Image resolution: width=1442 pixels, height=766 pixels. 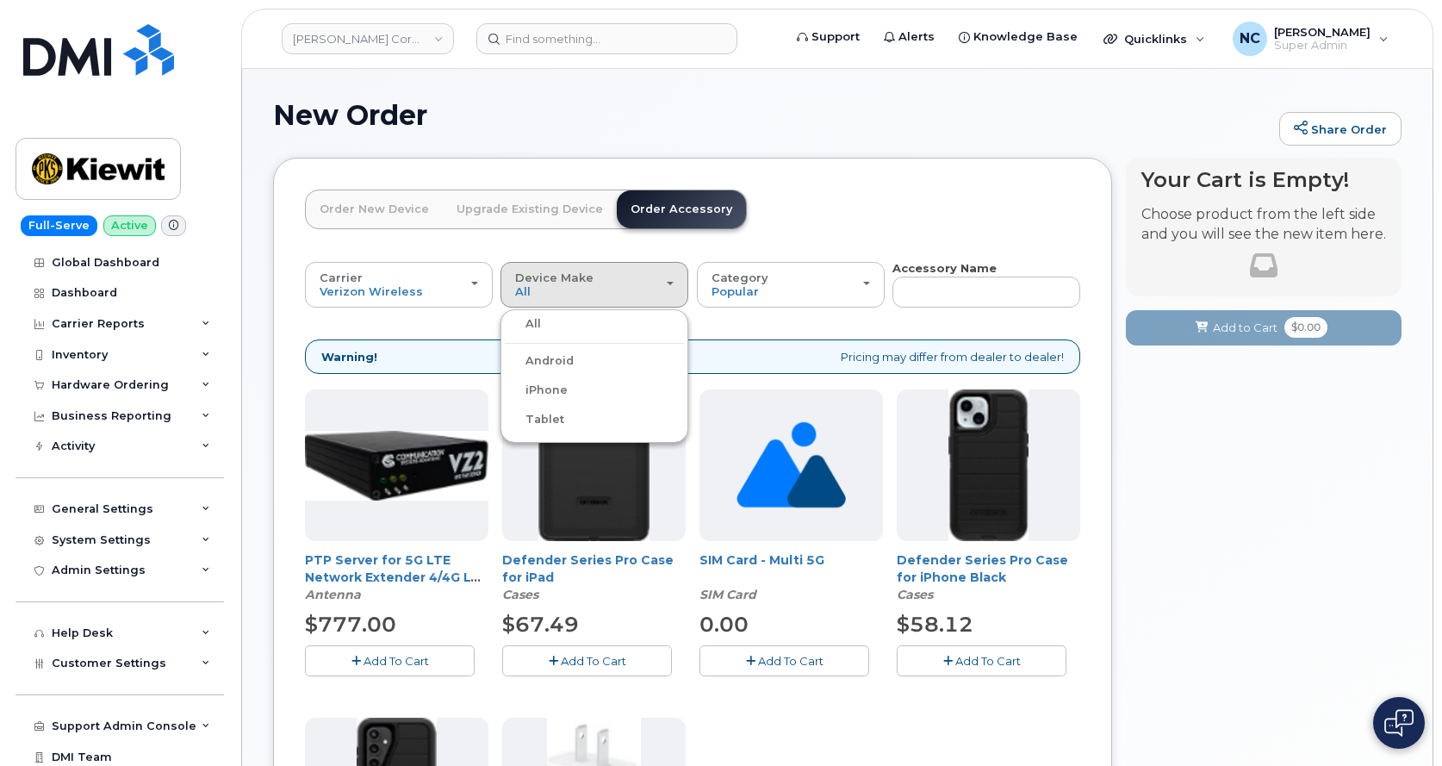 What do you see at coordinates (693, 357) in the screenshot?
I see `div: Pricing may differ from dealer to dealer!` at bounding box center [693, 357].